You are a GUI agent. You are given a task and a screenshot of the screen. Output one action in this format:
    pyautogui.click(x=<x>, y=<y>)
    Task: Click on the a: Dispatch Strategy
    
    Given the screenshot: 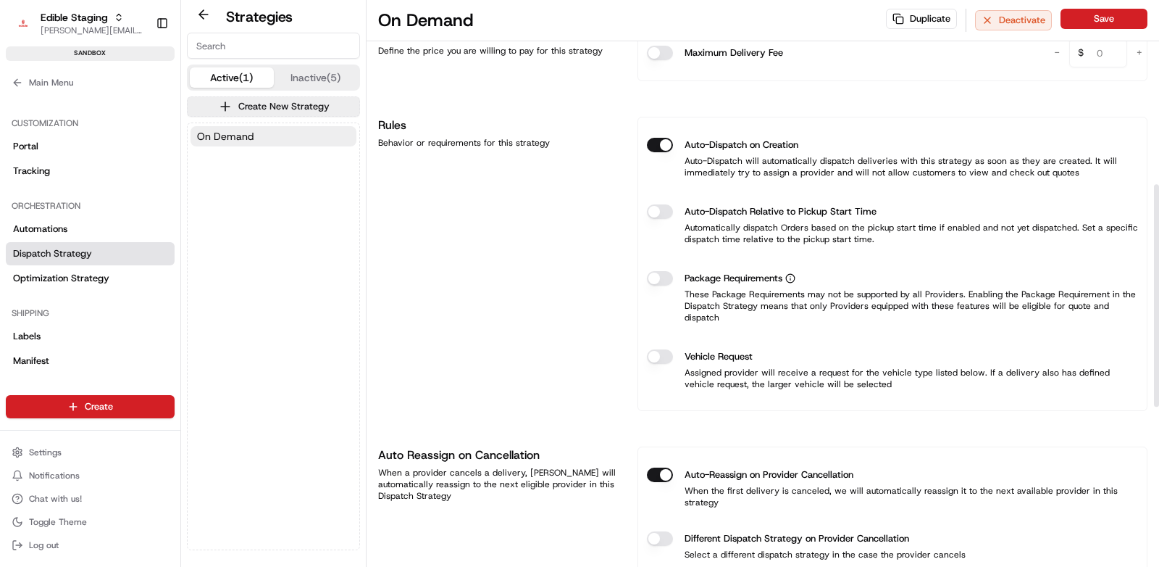 What is the action you would take?
    pyautogui.click(x=90, y=254)
    